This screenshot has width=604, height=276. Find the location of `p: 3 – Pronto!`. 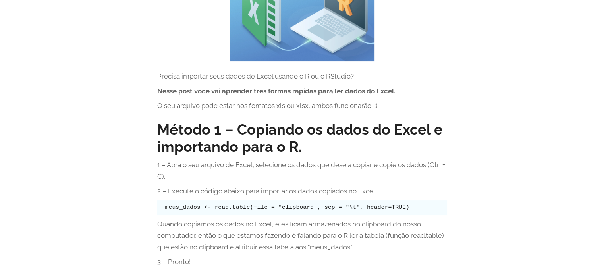

p: 3 – Pronto! is located at coordinates (302, 262).